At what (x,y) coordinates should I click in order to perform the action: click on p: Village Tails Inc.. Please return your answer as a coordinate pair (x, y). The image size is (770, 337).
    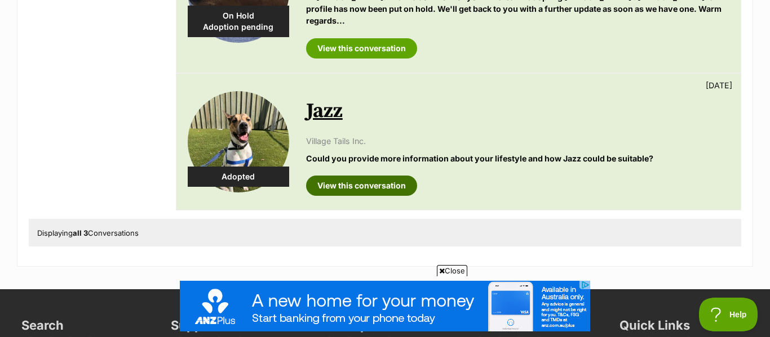
    Looking at the image, I should click on (517, 141).